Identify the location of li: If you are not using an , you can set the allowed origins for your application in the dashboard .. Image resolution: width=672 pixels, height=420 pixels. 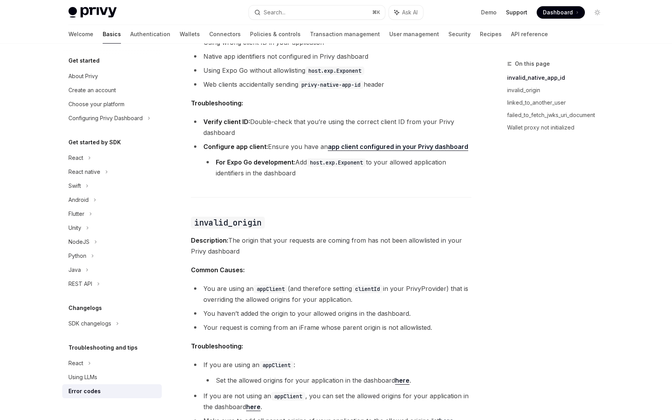
(331, 401).